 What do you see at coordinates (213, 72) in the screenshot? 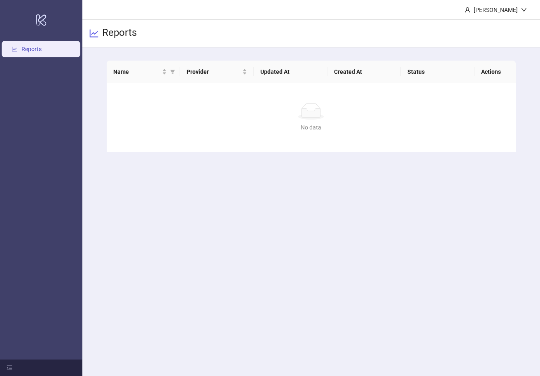
I see `span: Provider` at bounding box center [213, 72].